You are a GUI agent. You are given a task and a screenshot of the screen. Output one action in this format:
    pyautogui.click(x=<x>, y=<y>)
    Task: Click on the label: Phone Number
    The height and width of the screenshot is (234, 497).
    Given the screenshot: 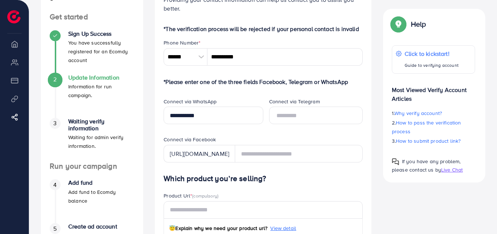 What is the action you would take?
    pyautogui.click(x=182, y=43)
    